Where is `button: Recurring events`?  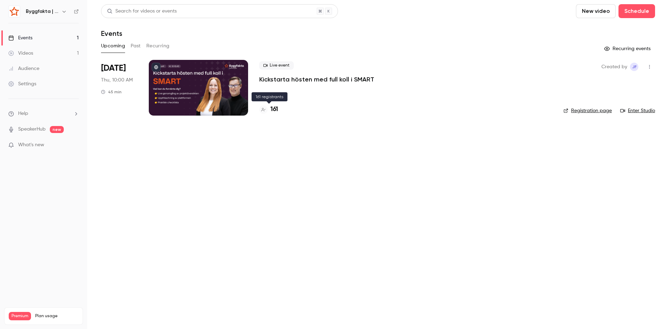 button: Recurring events is located at coordinates (628, 49).